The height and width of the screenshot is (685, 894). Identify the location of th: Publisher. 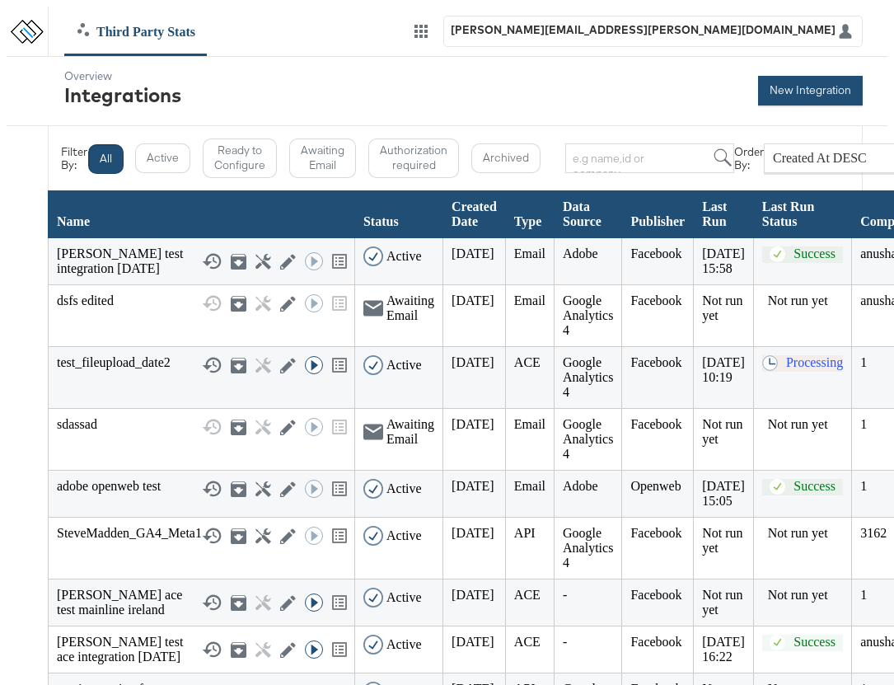
(657, 214).